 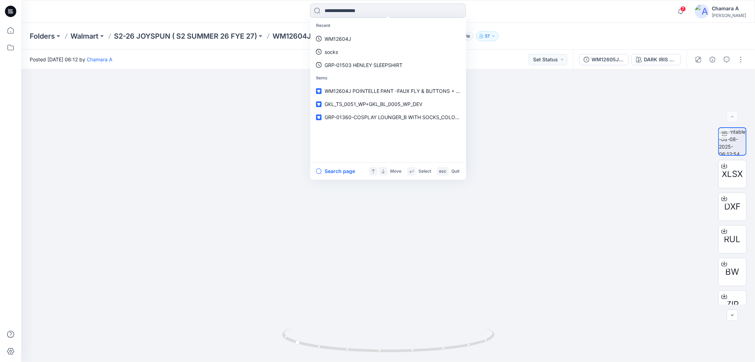 I want to click on a: WM12604J, so click(x=389, y=39).